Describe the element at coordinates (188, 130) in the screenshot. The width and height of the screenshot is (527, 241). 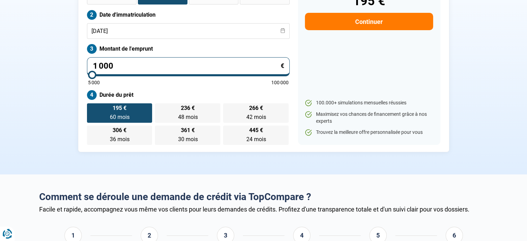
I see `span: 361 €` at that location.